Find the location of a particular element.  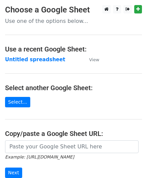

strong: Untitled spreadsheet is located at coordinates (35, 59).